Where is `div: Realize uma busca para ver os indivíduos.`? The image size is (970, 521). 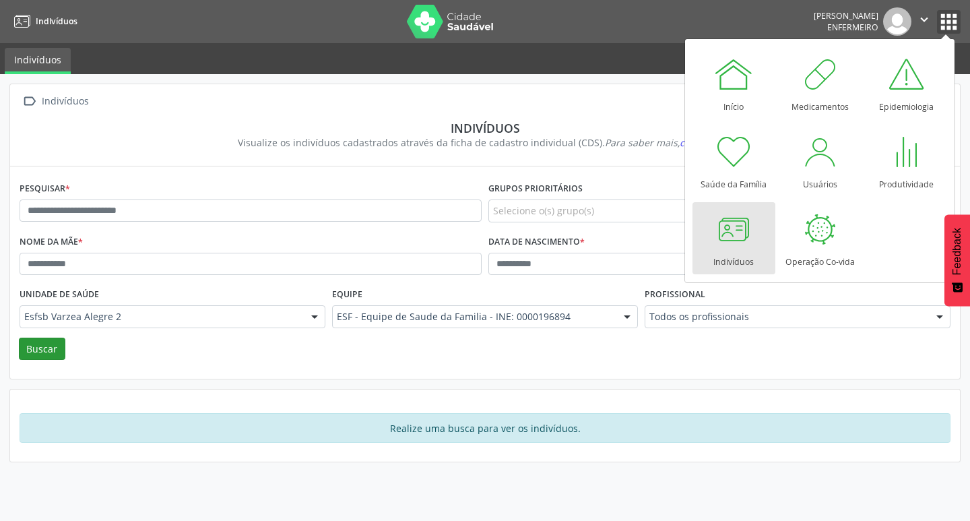 div: Realize uma busca para ver os indivíduos. is located at coordinates (485, 428).